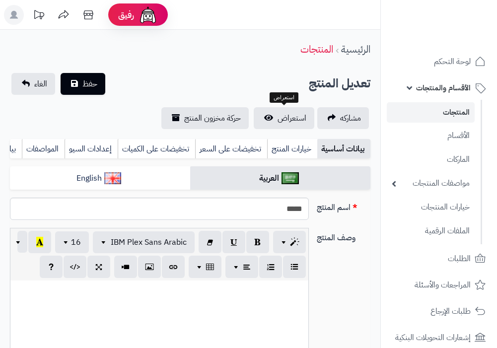  What do you see at coordinates (439, 62) in the screenshot?
I see `a: لوحة التحكم` at bounding box center [439, 62].